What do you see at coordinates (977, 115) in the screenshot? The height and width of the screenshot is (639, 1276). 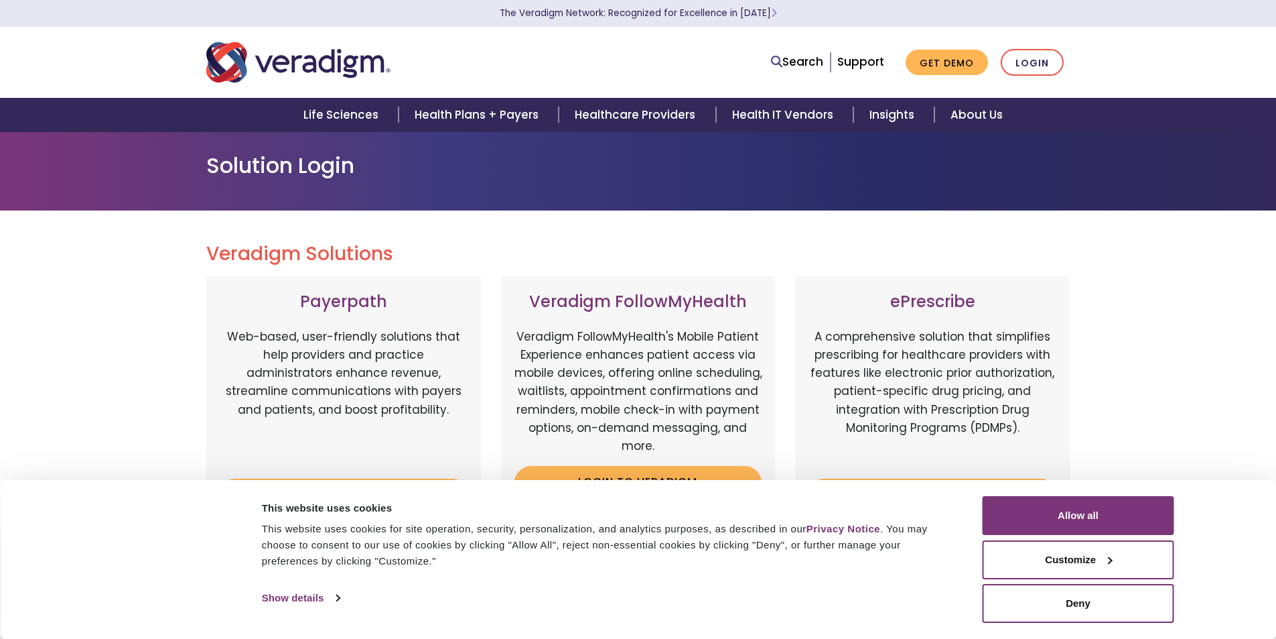 I see `a: About Us` at bounding box center [977, 115].